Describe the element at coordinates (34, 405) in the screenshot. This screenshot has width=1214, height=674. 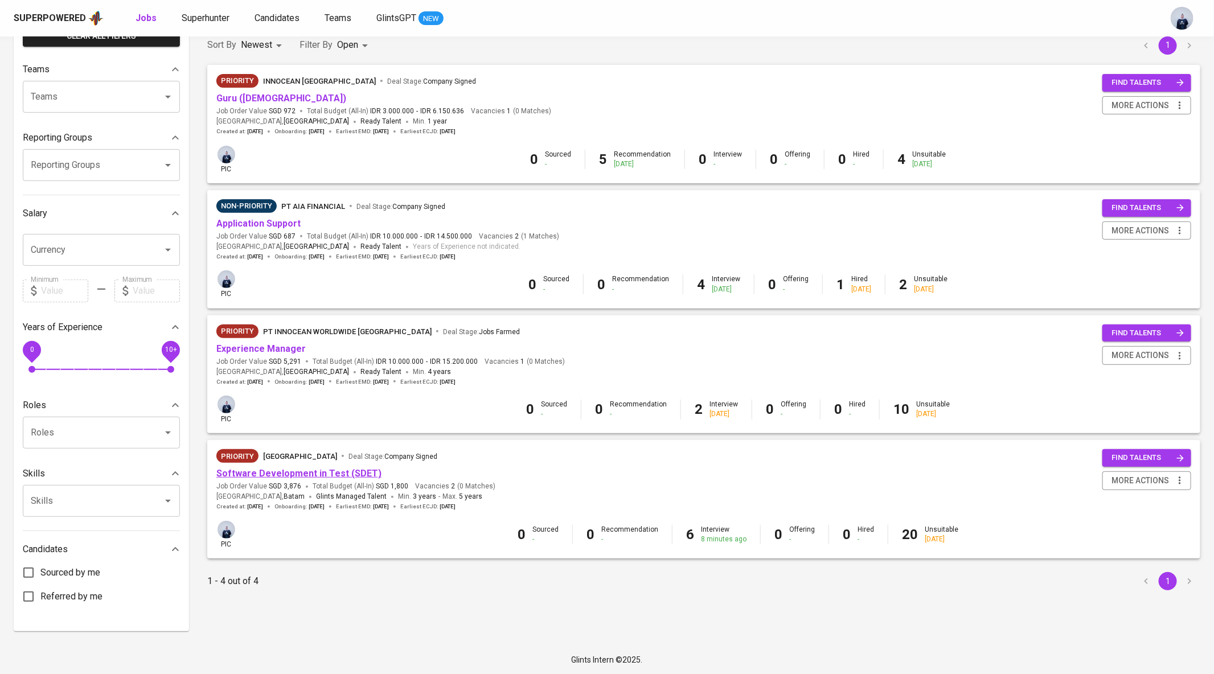
I see `p: Roles` at that location.